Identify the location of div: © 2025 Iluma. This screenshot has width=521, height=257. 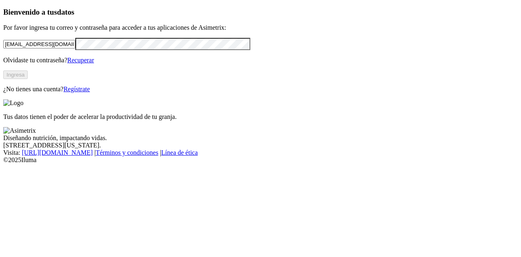
(261, 160).